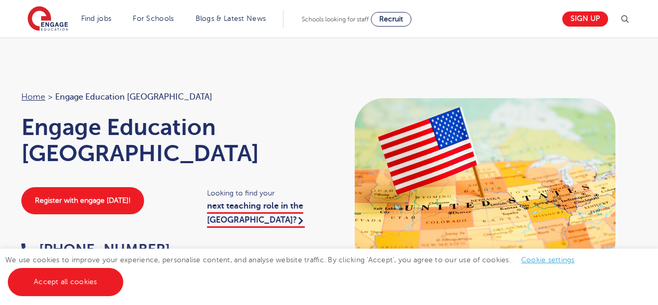  Describe the element at coordinates (66, 282) in the screenshot. I see `a: Accept all cookies` at that location.